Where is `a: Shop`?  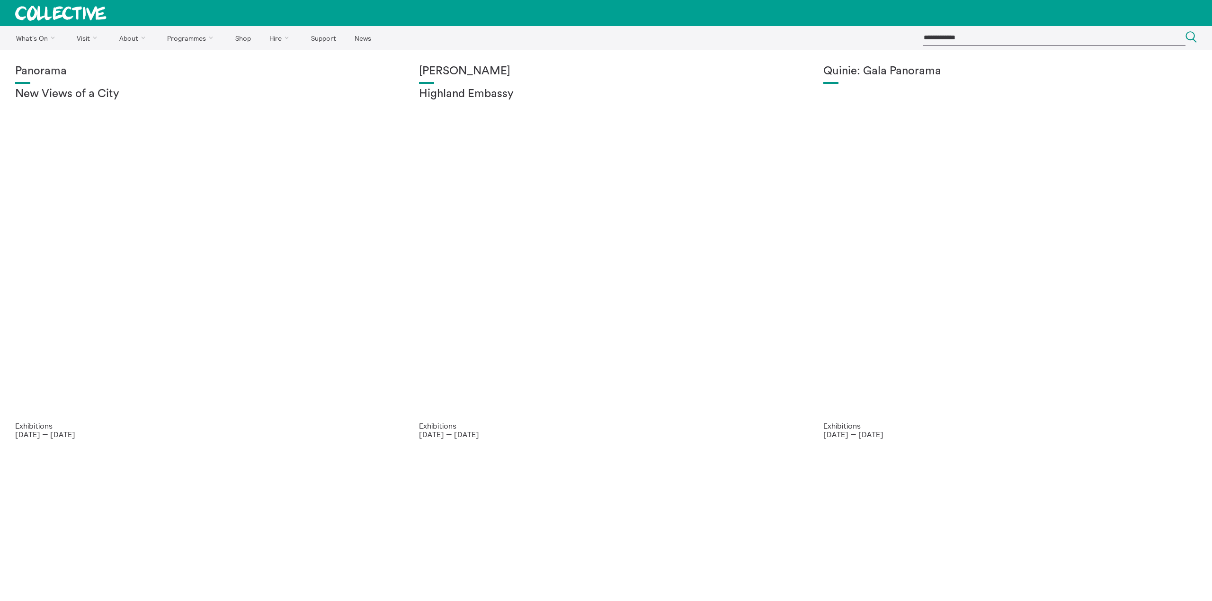 a: Shop is located at coordinates (243, 38).